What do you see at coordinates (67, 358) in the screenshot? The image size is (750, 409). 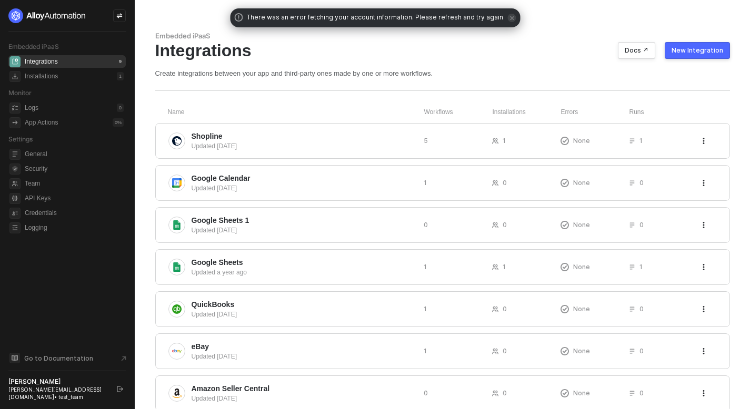 I see `a: Knowledge Base` at bounding box center [67, 358].